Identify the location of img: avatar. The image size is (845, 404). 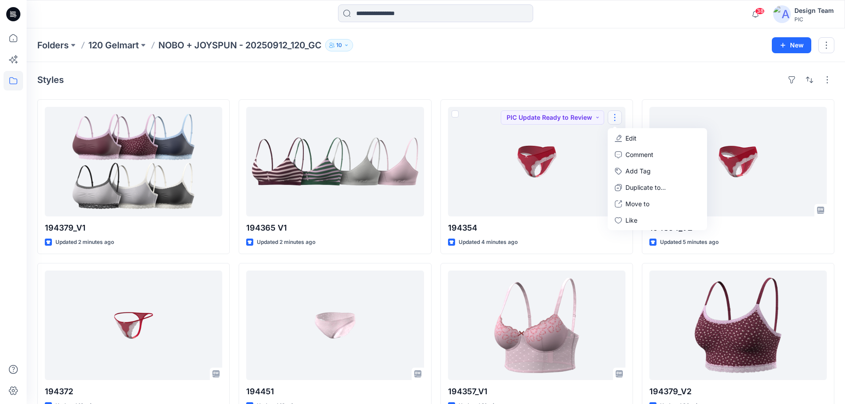
(782, 14).